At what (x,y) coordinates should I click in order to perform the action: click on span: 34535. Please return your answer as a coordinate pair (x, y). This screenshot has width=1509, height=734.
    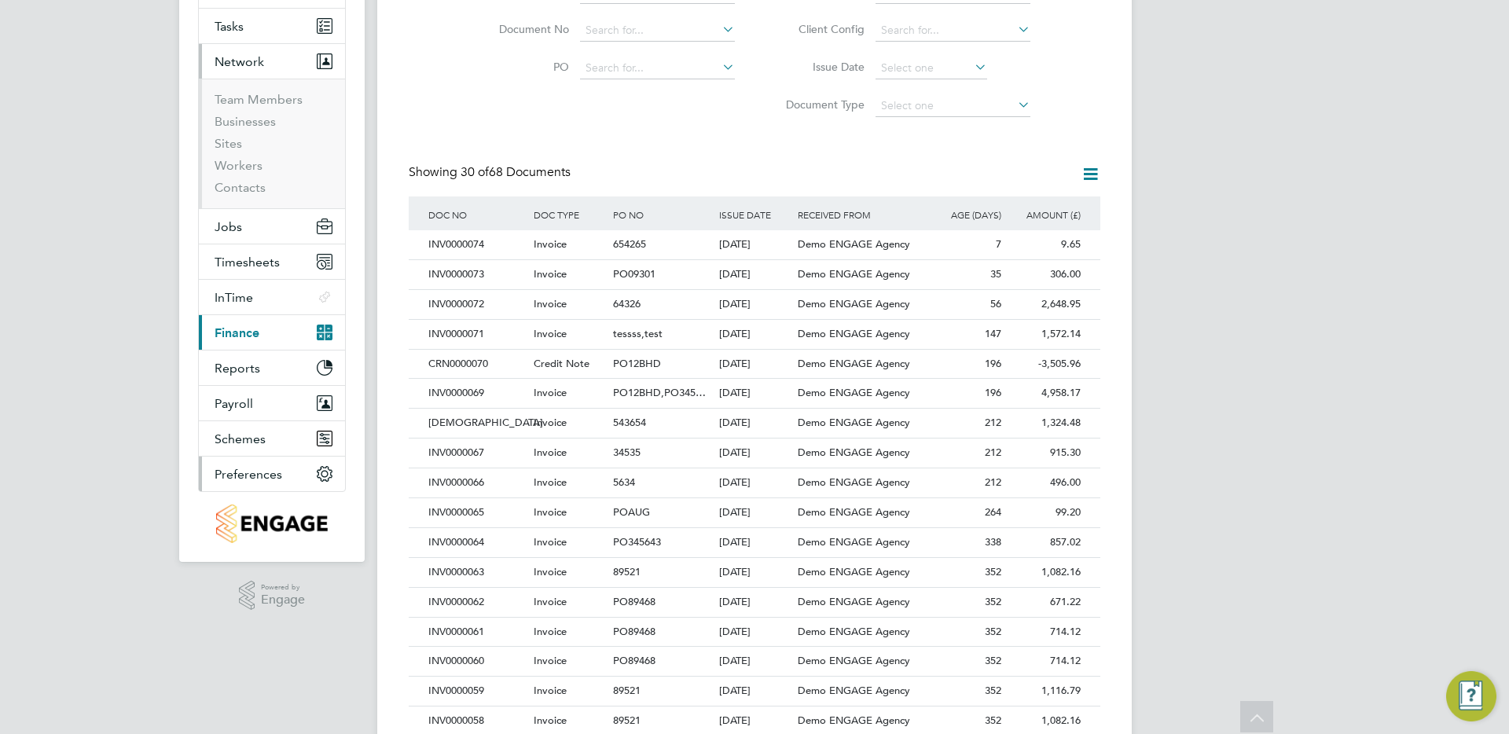
    Looking at the image, I should click on (626, 452).